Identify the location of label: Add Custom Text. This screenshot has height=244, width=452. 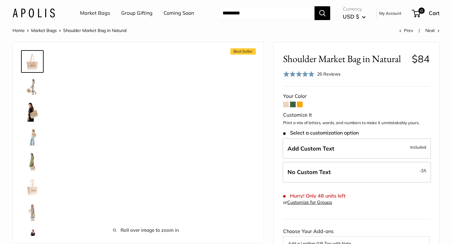
(356, 149).